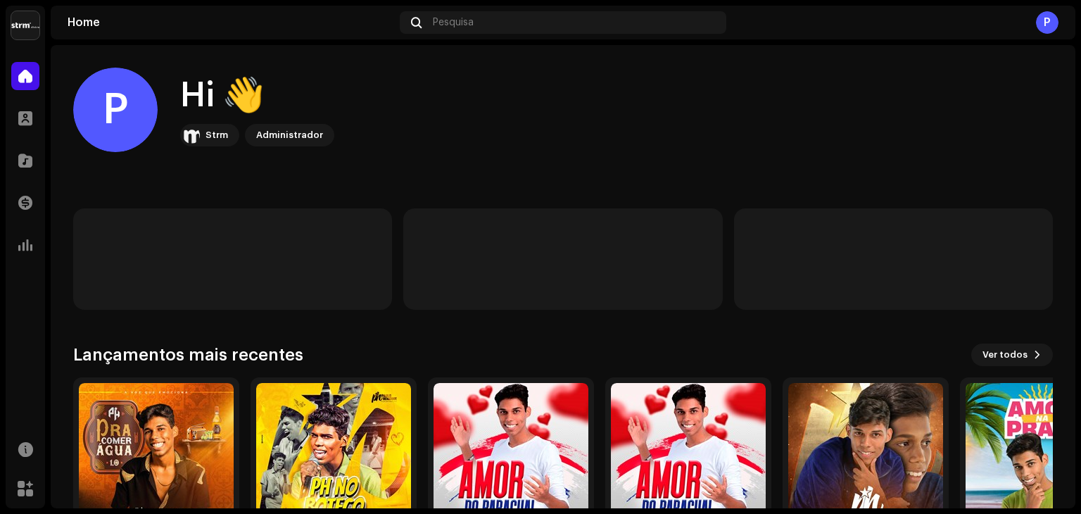 The height and width of the screenshot is (514, 1081). Describe the element at coordinates (231, 23) in the screenshot. I see `div: Home` at that location.